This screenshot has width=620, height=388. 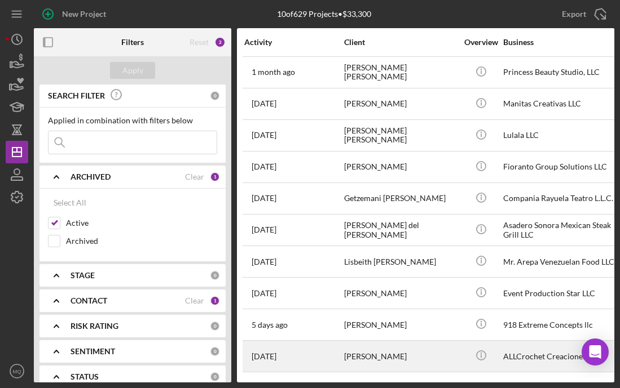 I want to click on div: New Project, so click(x=84, y=14).